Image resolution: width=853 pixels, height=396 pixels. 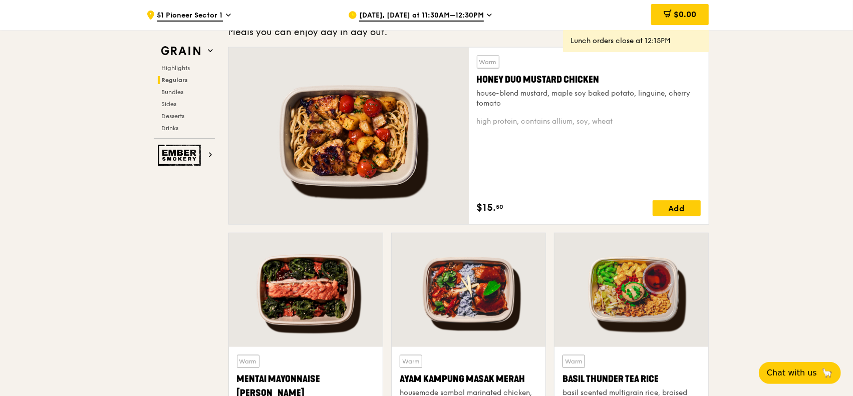 What do you see at coordinates (173, 92) in the screenshot?
I see `span: Bundles` at bounding box center [173, 92].